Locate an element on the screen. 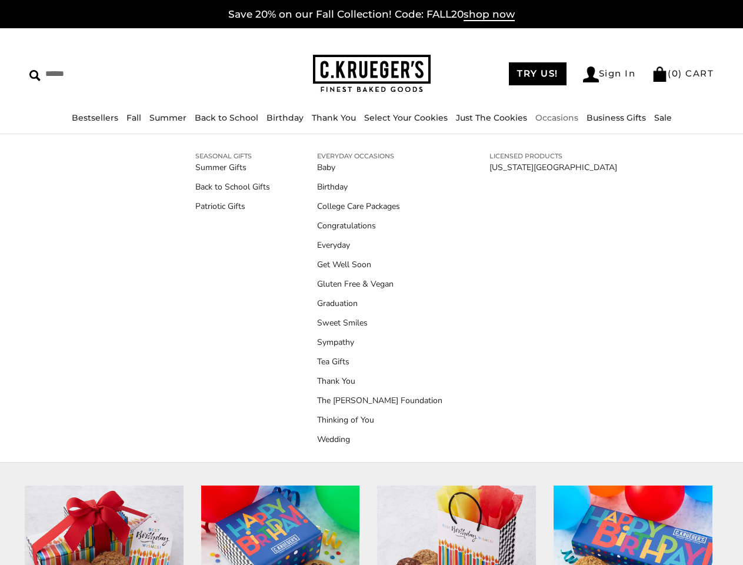 This screenshot has width=743, height=565. a: Bestsellers is located at coordinates (95, 118).